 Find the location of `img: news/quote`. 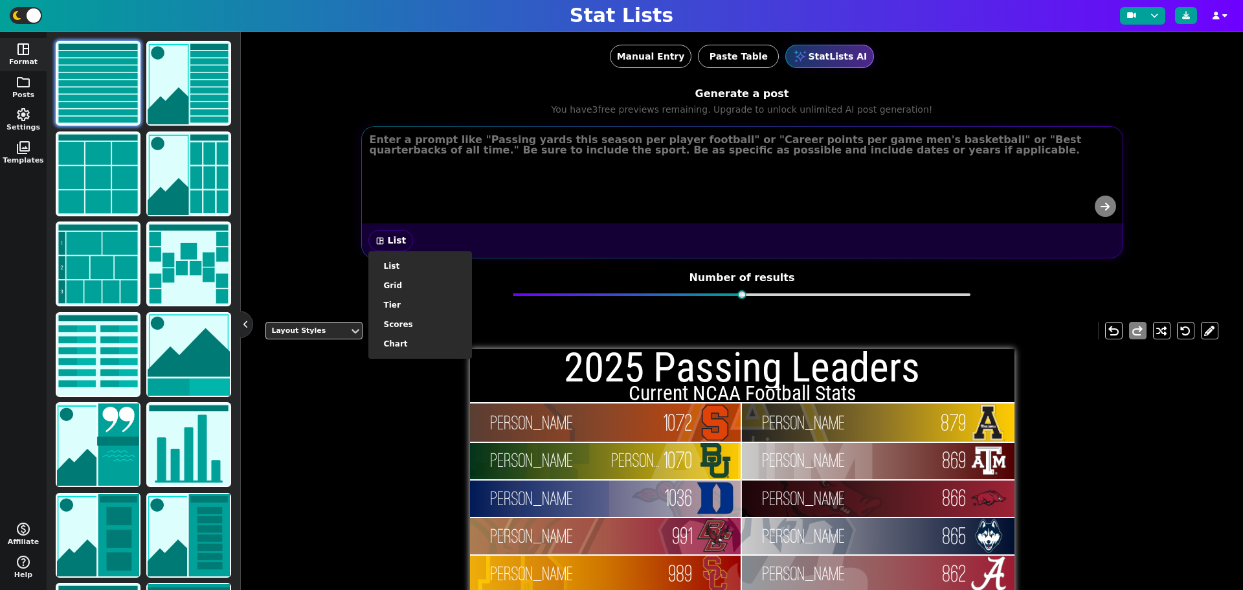

img: news/quote is located at coordinates (98, 444).